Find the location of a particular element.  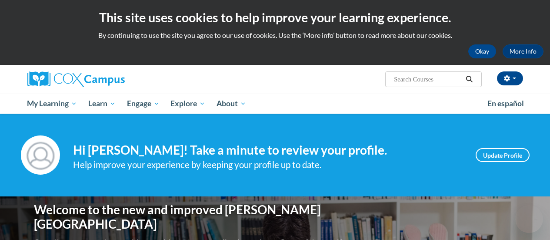

a: My Learning is located at coordinates (52, 104).